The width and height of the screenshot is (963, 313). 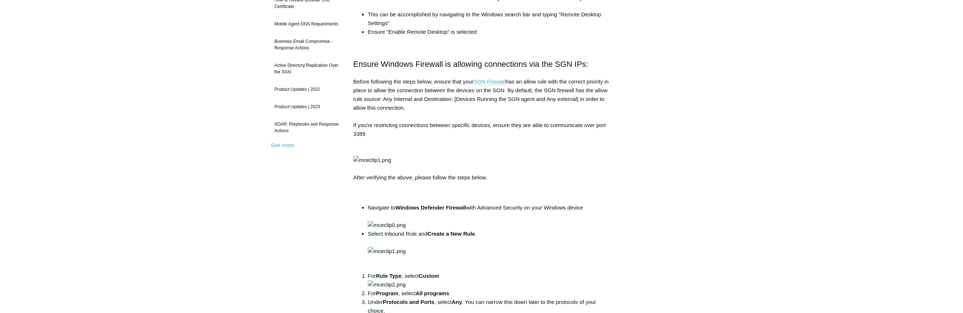 I want to click on li: Ensure "Enable Remote Desktop" is selected, so click(x=489, y=32).